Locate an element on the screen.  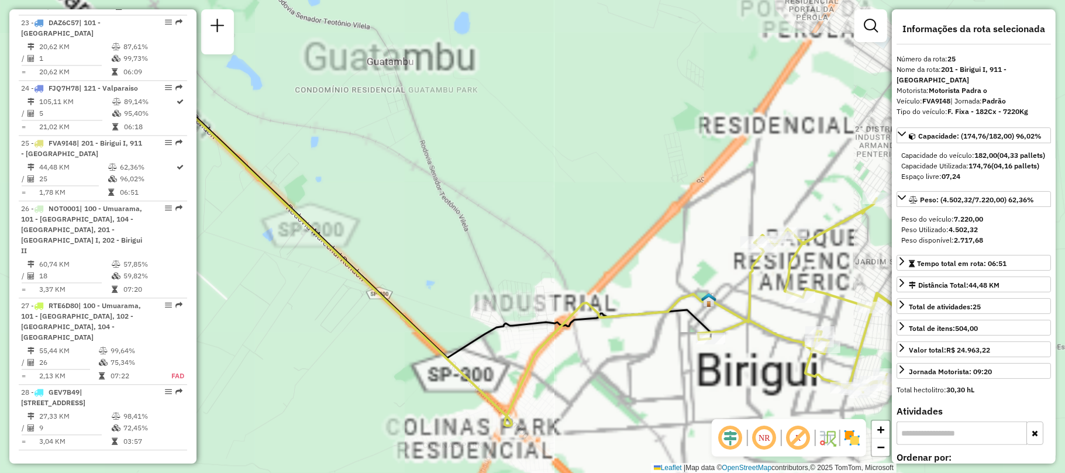
span: 28 - is located at coordinates (53, 397).